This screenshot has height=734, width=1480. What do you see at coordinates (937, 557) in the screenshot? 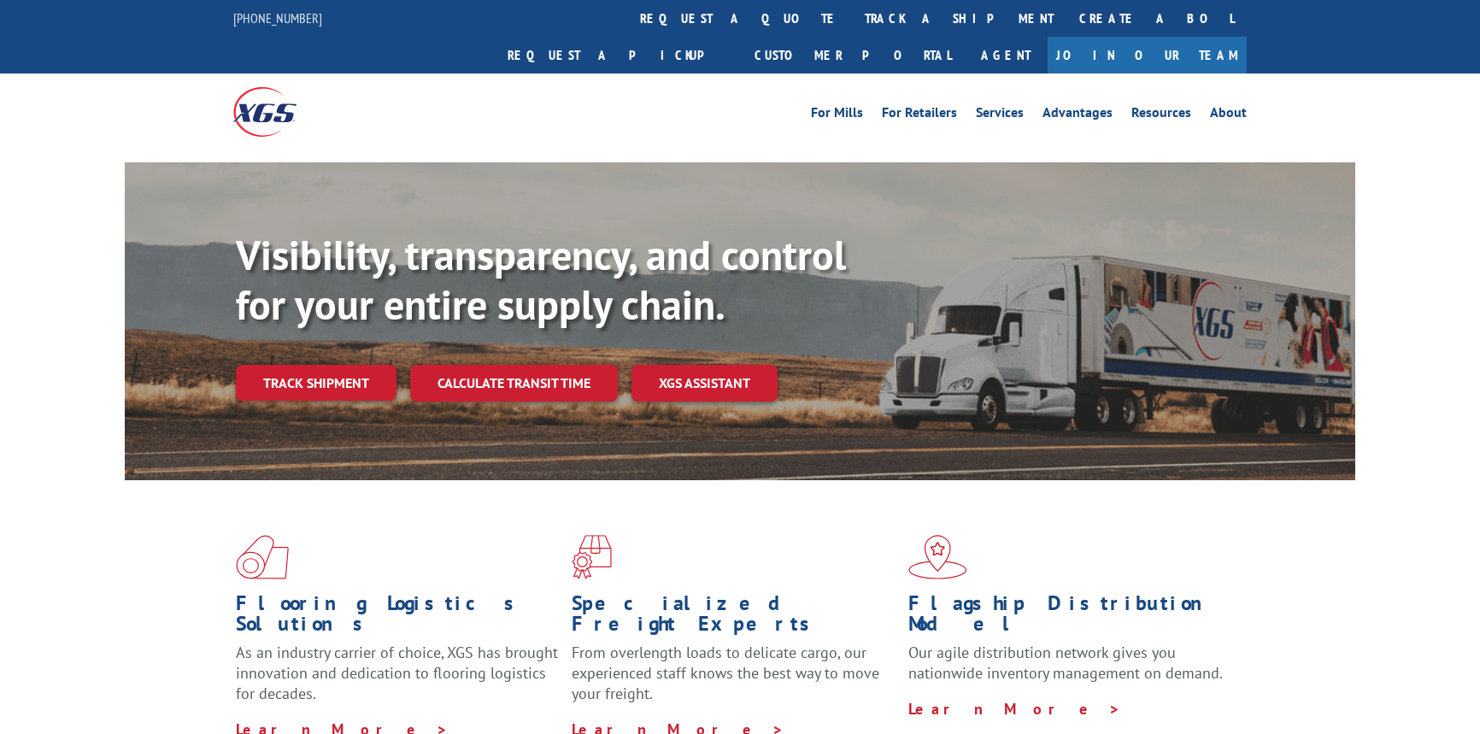
I see `img: xgs-icon-flagship-distribution-model-red` at bounding box center [937, 557].